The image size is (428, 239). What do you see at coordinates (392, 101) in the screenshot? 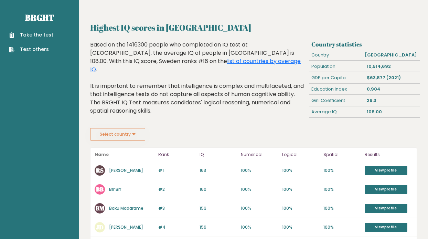
I see `div: 29.3` at bounding box center [392, 101].